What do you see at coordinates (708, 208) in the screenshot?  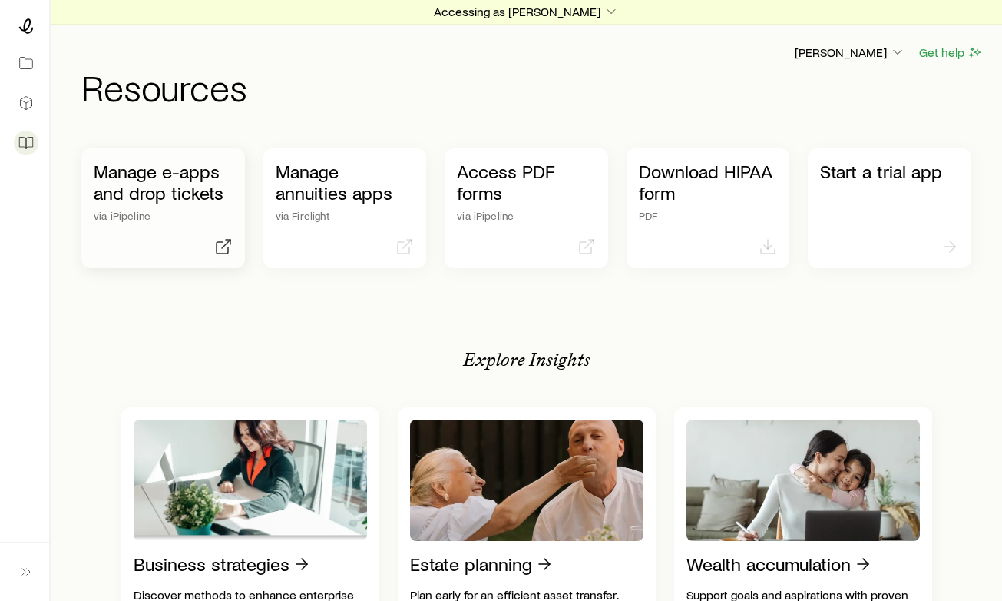 I see `a: Download HIPAA formPDF` at bounding box center [708, 208].